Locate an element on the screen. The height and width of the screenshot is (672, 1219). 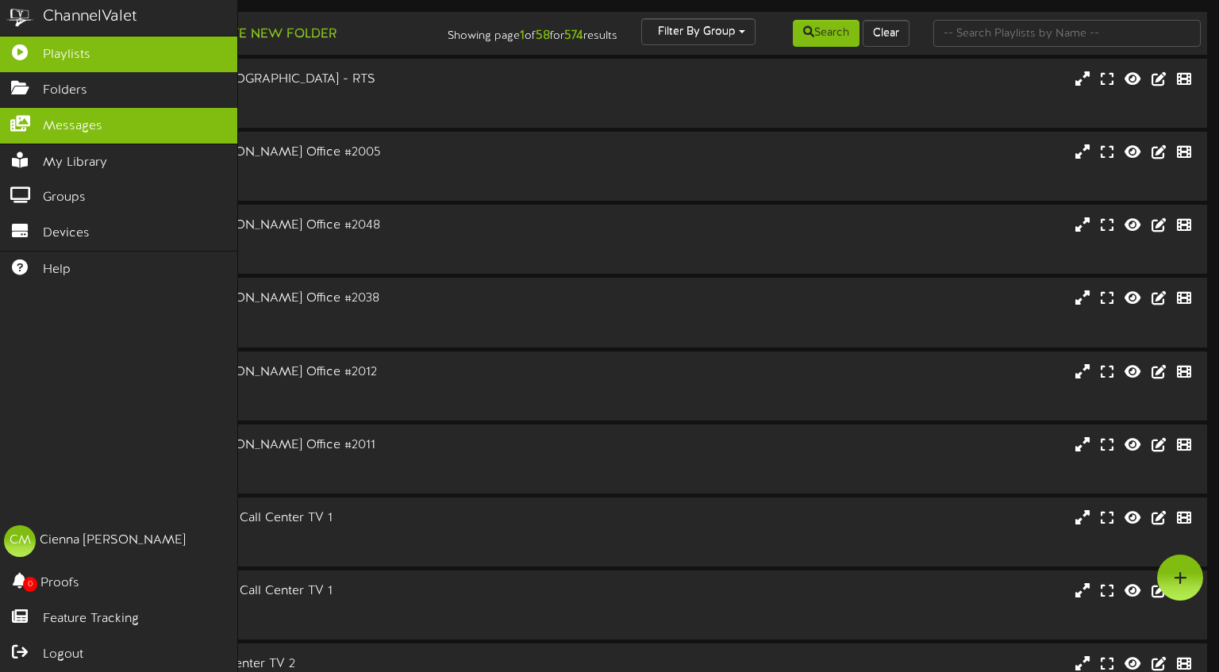
button: Filter By Group is located at coordinates (698, 32).